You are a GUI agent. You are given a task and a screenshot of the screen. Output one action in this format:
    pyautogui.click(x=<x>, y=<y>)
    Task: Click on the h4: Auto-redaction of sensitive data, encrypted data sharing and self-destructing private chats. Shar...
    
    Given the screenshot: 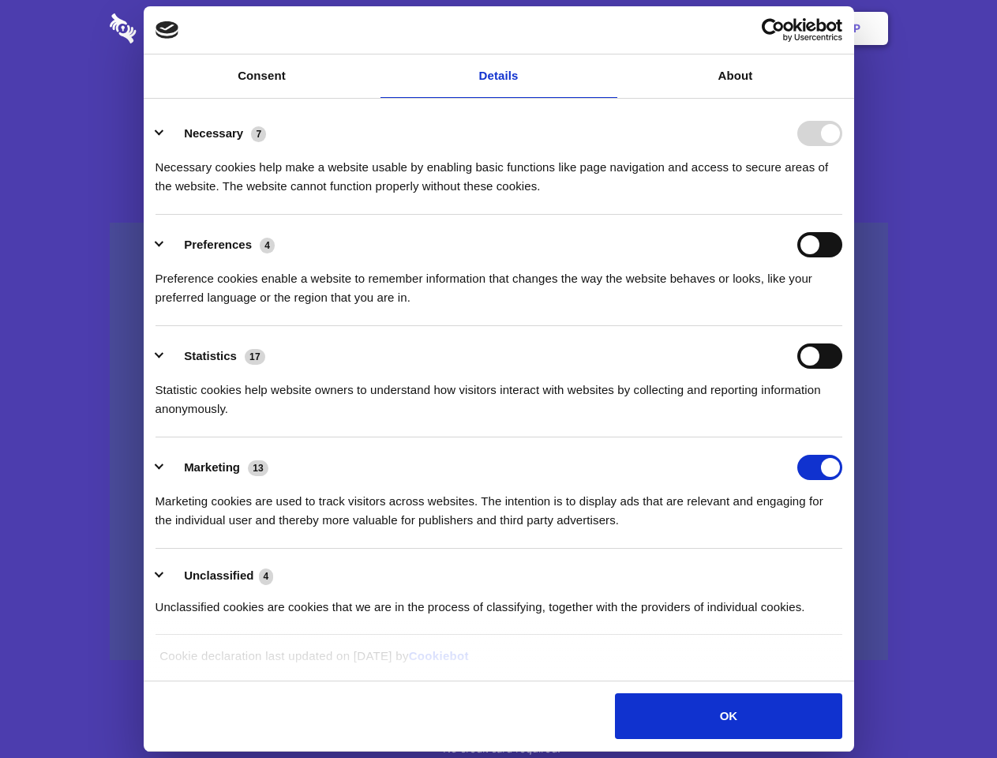 What is the action you would take?
    pyautogui.click(x=499, y=170)
    